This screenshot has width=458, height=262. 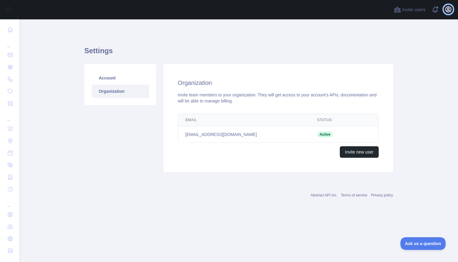 What do you see at coordinates (324, 195) in the screenshot?
I see `a: Abstract API Inc.` at bounding box center [324, 195].